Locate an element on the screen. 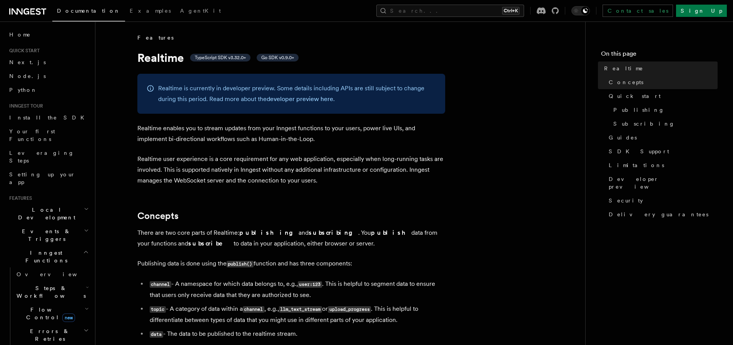 The height and width of the screenshot is (345, 733). code: user:123 is located at coordinates (310, 285).